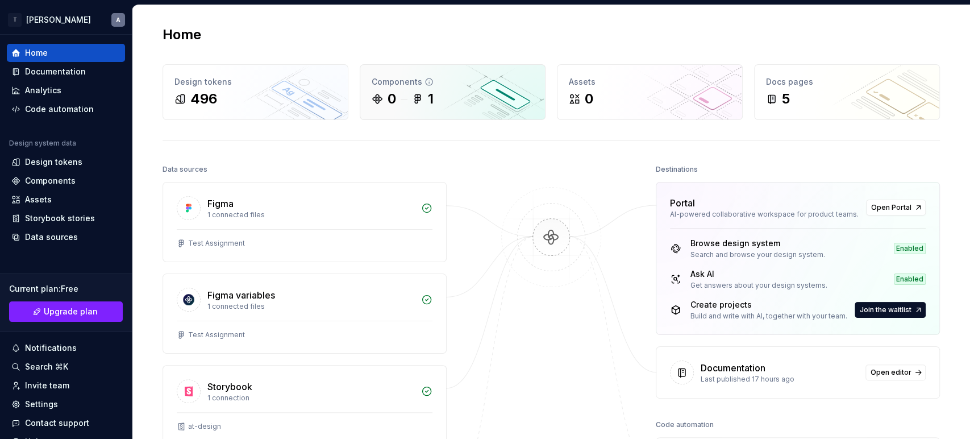 The width and height of the screenshot is (970, 439). What do you see at coordinates (15, 20) in the screenshot?
I see `div: T` at bounding box center [15, 20].